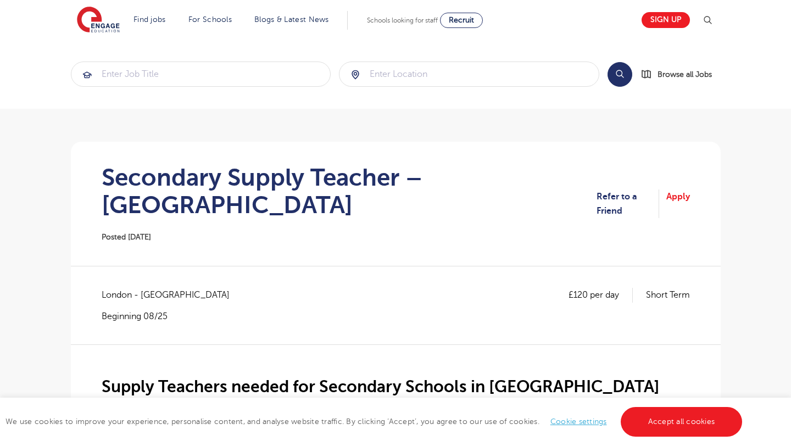 The height and width of the screenshot is (446, 791). I want to click on a: Refer to a Friend, so click(628, 204).